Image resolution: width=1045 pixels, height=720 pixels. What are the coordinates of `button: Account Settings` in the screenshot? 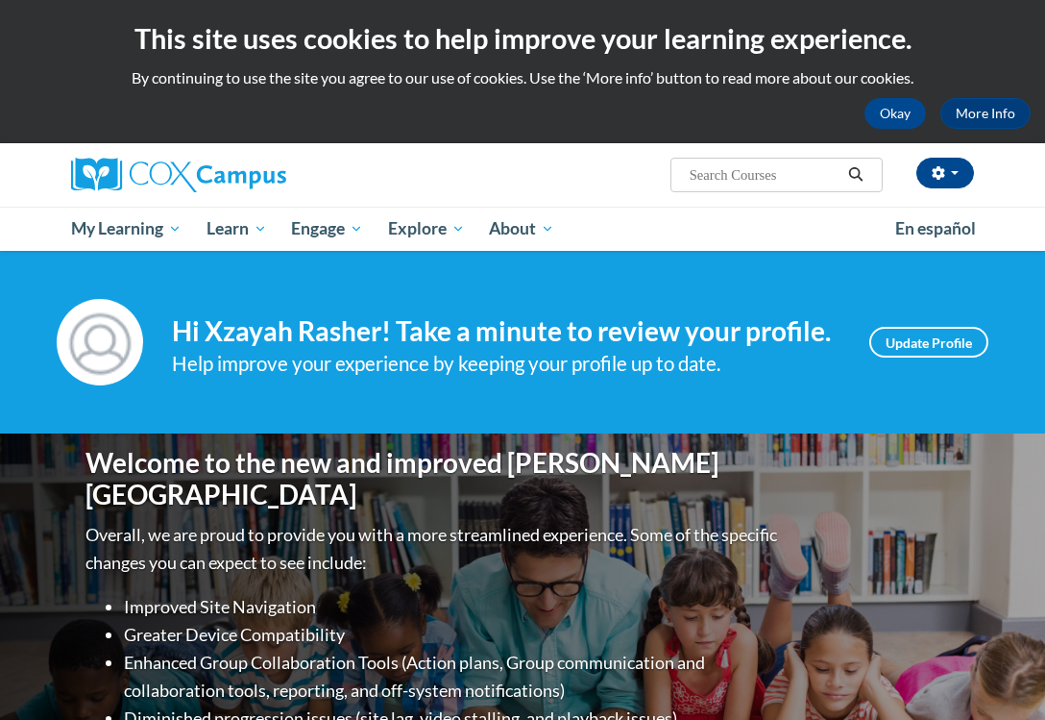 It's located at (945, 173).